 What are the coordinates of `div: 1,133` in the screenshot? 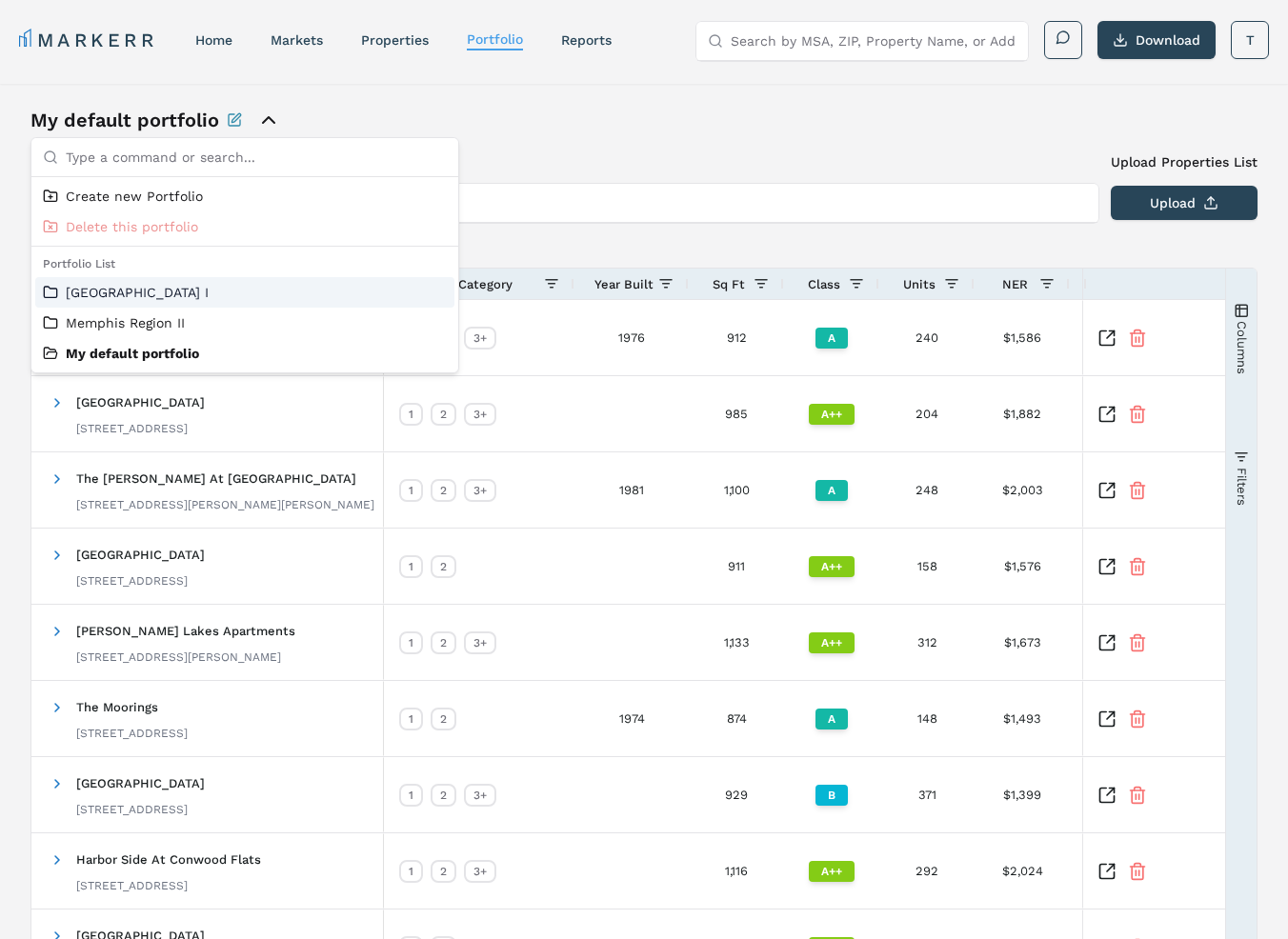 It's located at (736, 642).